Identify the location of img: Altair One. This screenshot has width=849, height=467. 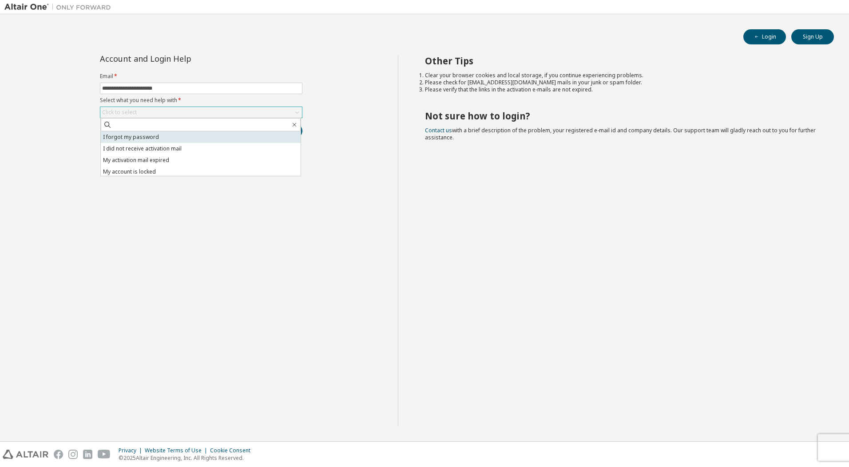
(60, 7).